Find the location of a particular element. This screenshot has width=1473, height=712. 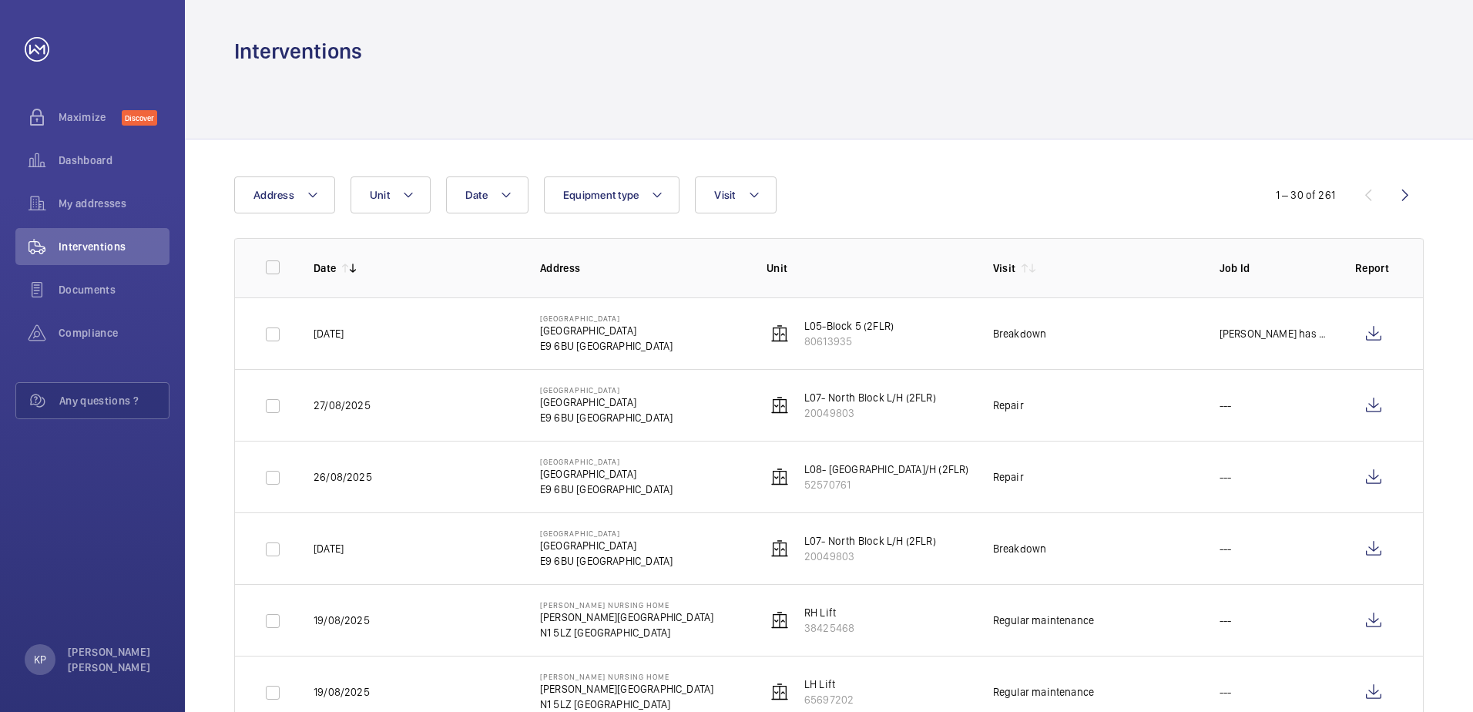

span: Documents is located at coordinates (114, 290).